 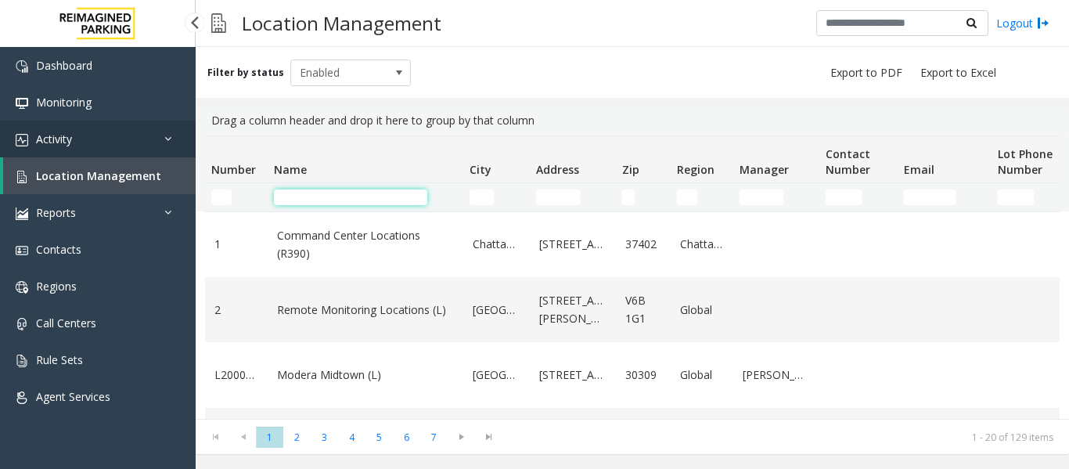 What do you see at coordinates (246, 73) in the screenshot?
I see `label: Filter by status` at bounding box center [246, 73].